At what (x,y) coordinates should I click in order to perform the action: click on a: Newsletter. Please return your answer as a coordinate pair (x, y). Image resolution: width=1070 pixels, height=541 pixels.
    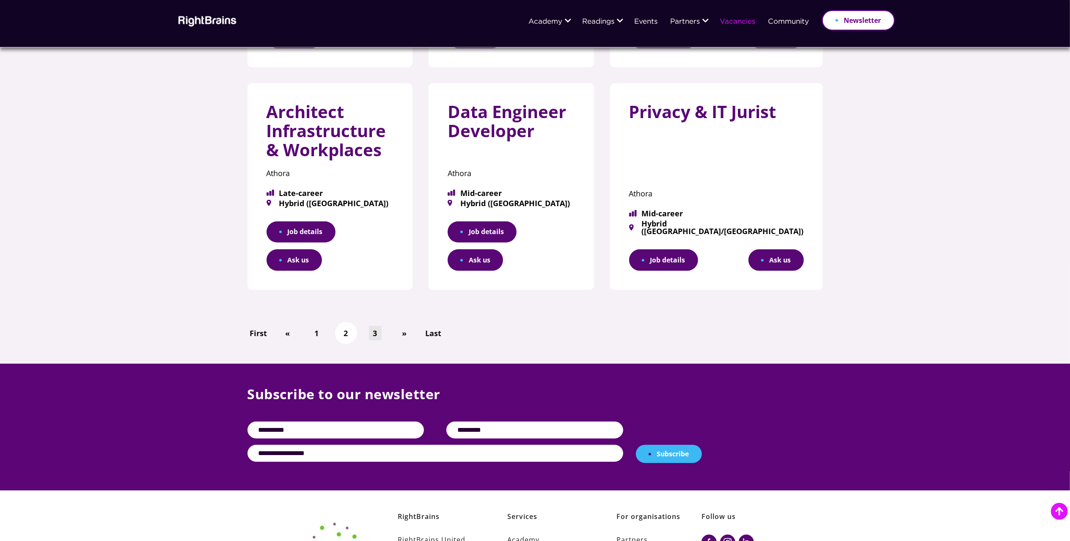
    Looking at the image, I should click on (859, 20).